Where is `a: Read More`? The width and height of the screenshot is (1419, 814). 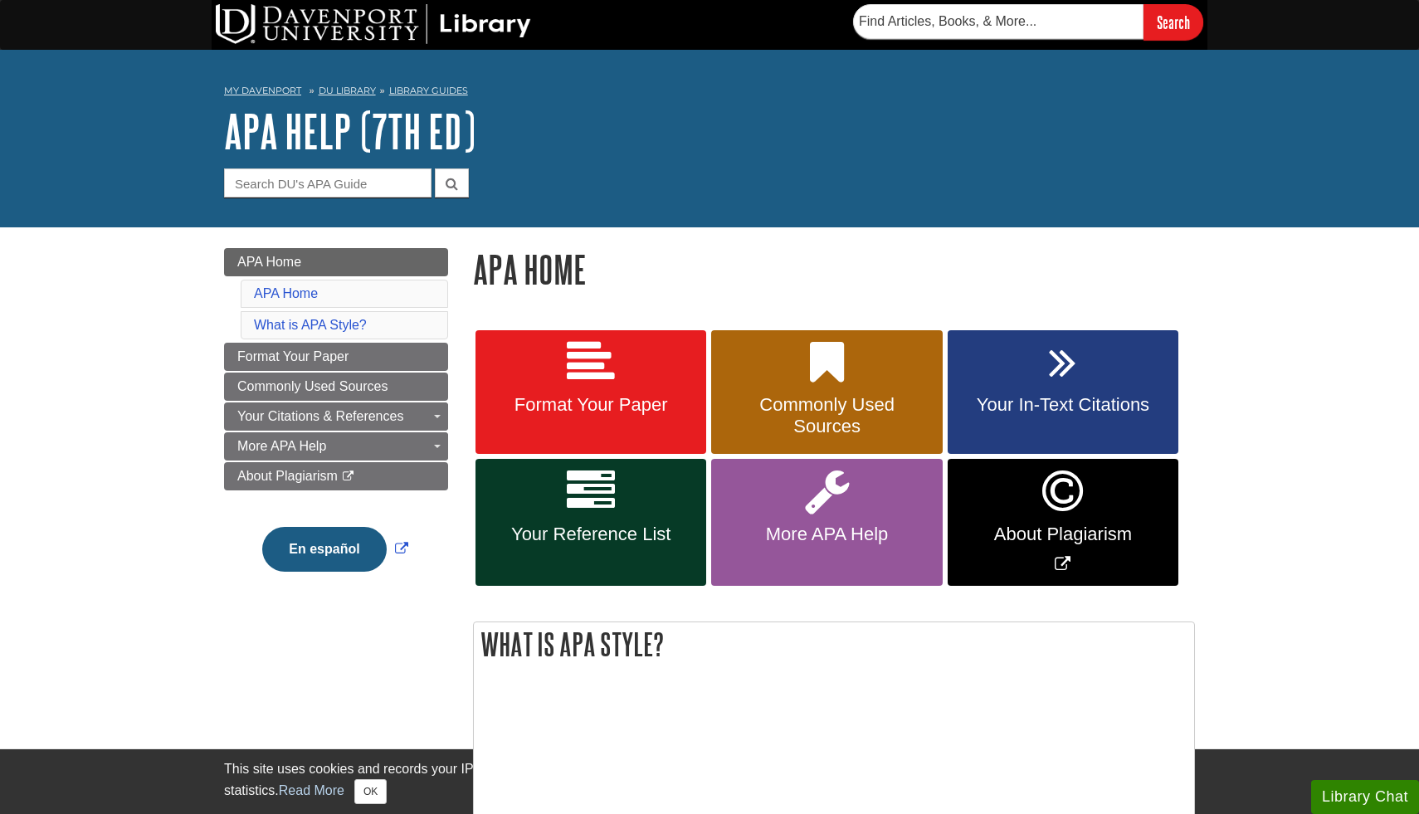 a: Read More is located at coordinates (311, 790).